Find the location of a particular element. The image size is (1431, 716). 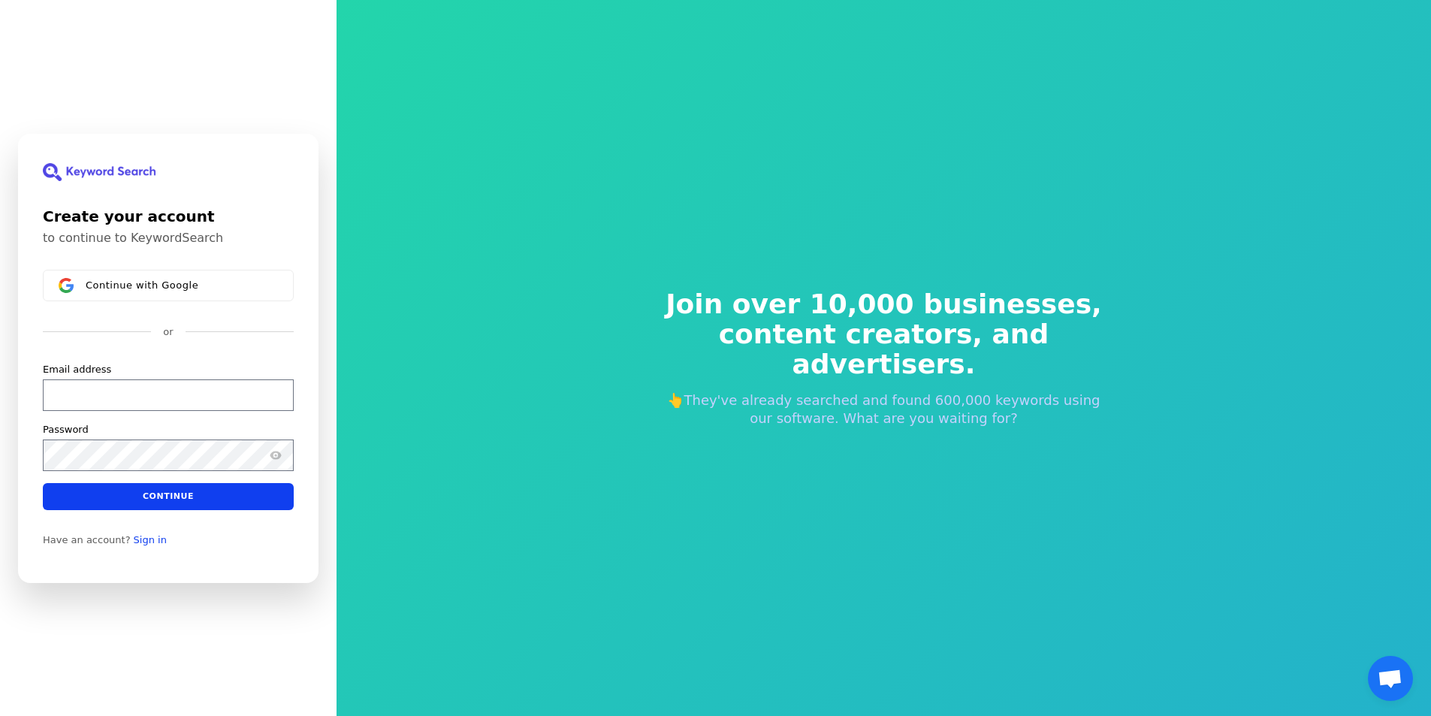

p: to continue to KeywordSearch is located at coordinates (168, 238).